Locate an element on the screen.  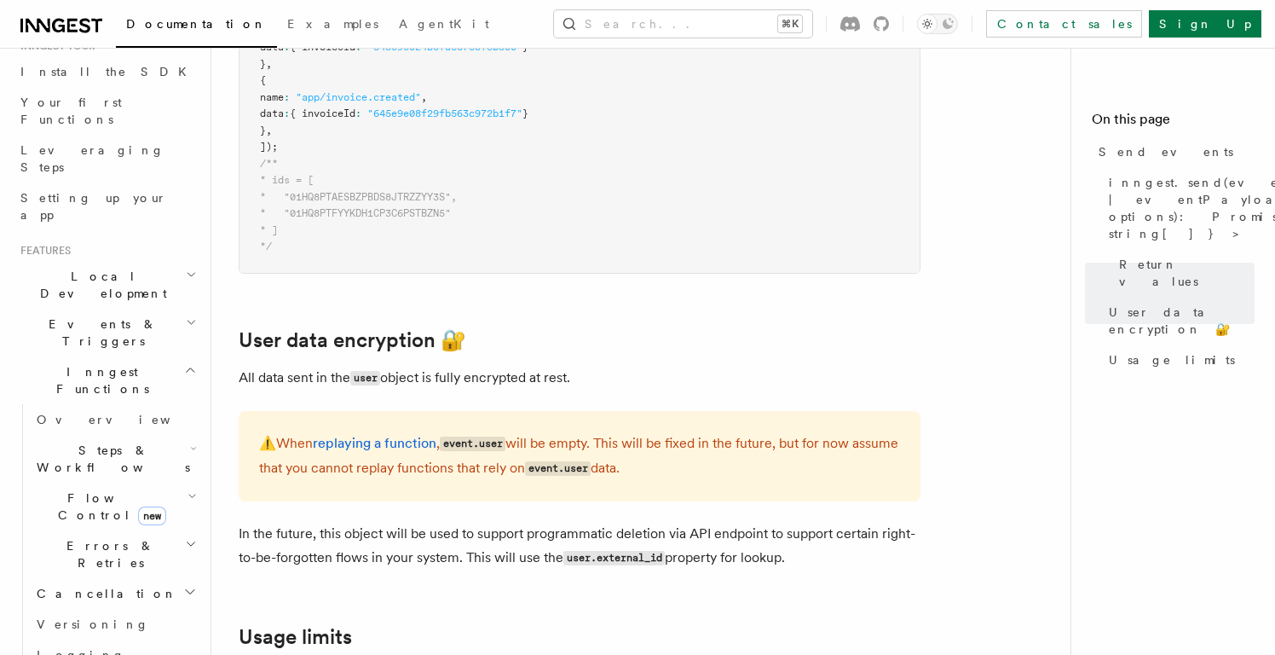
span: "app/invoice.created" is located at coordinates (358, 97).